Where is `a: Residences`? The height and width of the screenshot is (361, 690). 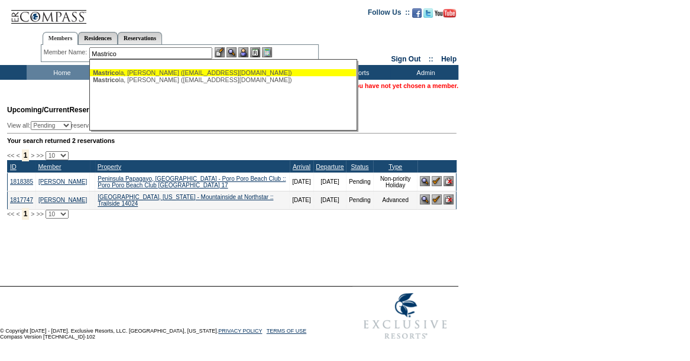 a: Residences is located at coordinates (98, 38).